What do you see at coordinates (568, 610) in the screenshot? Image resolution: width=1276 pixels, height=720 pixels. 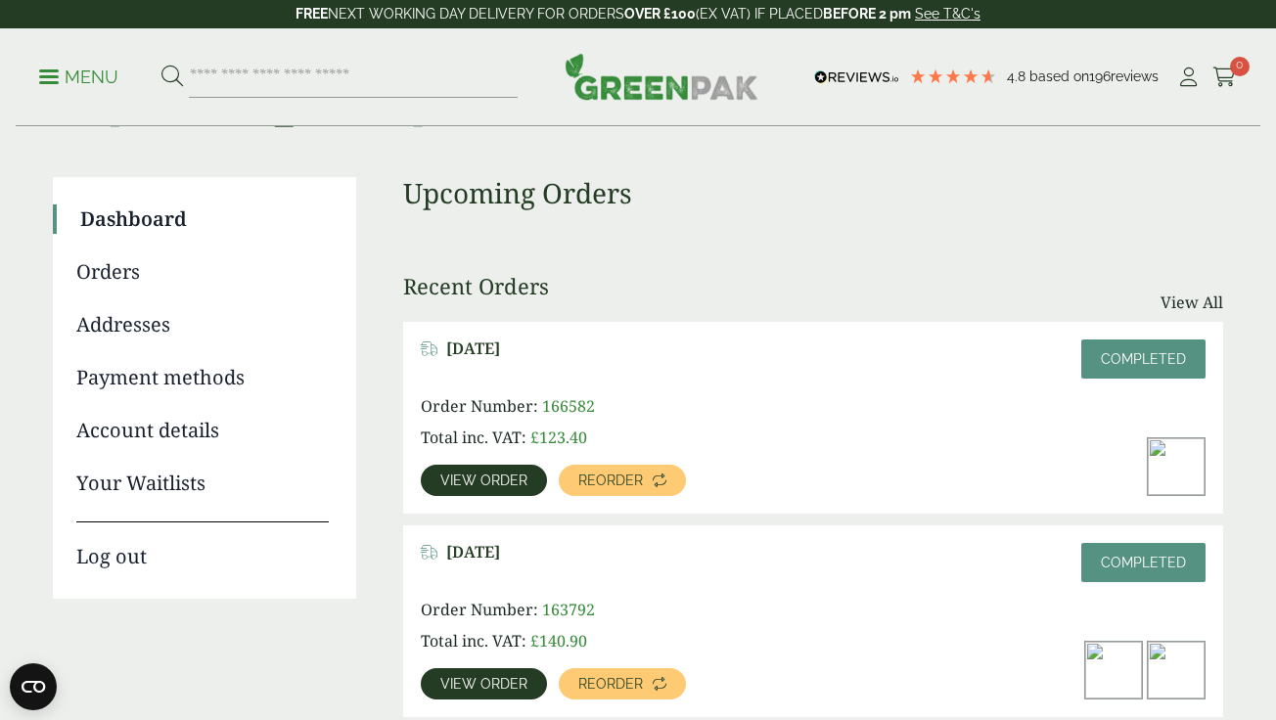 I see `span: 163792` at bounding box center [568, 610].